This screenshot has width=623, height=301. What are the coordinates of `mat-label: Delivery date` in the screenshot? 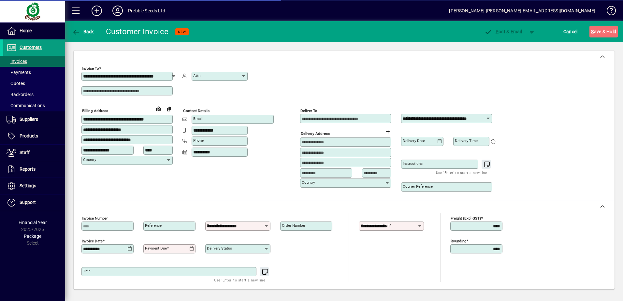 It's located at (414, 141).